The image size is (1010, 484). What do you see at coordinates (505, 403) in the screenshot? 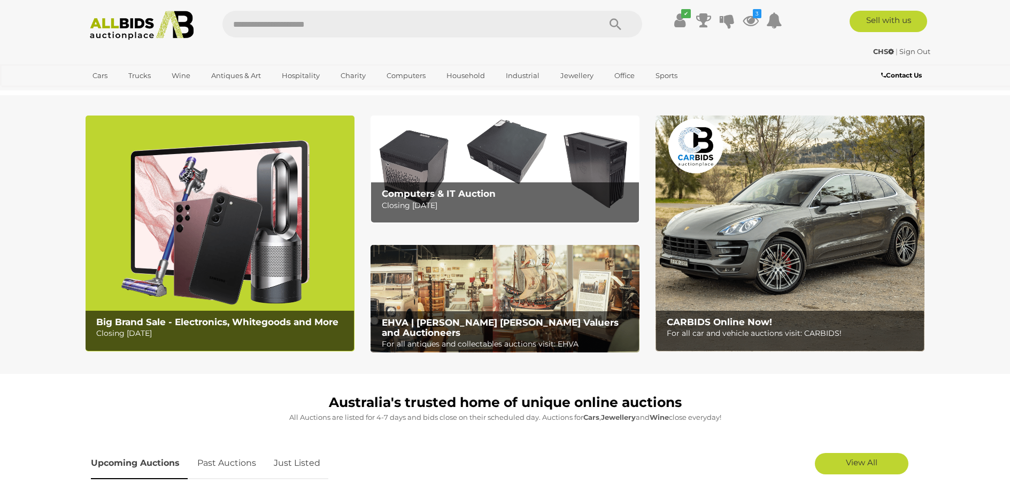
I see `h1: Australia's trusted home of unique online auctions` at bounding box center [505, 403].